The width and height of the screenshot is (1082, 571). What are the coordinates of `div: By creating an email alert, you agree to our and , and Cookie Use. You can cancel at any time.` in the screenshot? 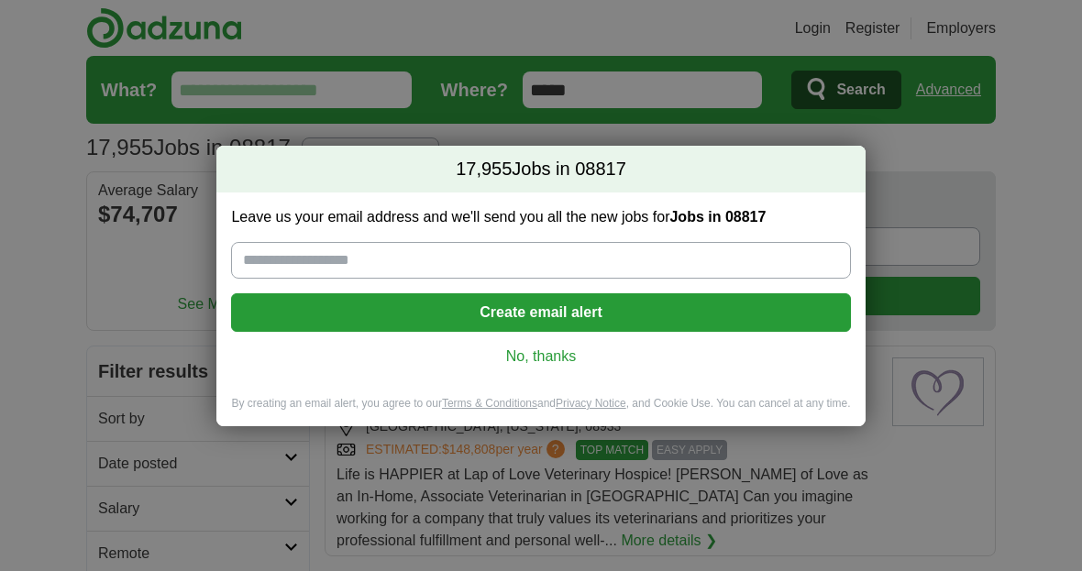 It's located at (540, 411).